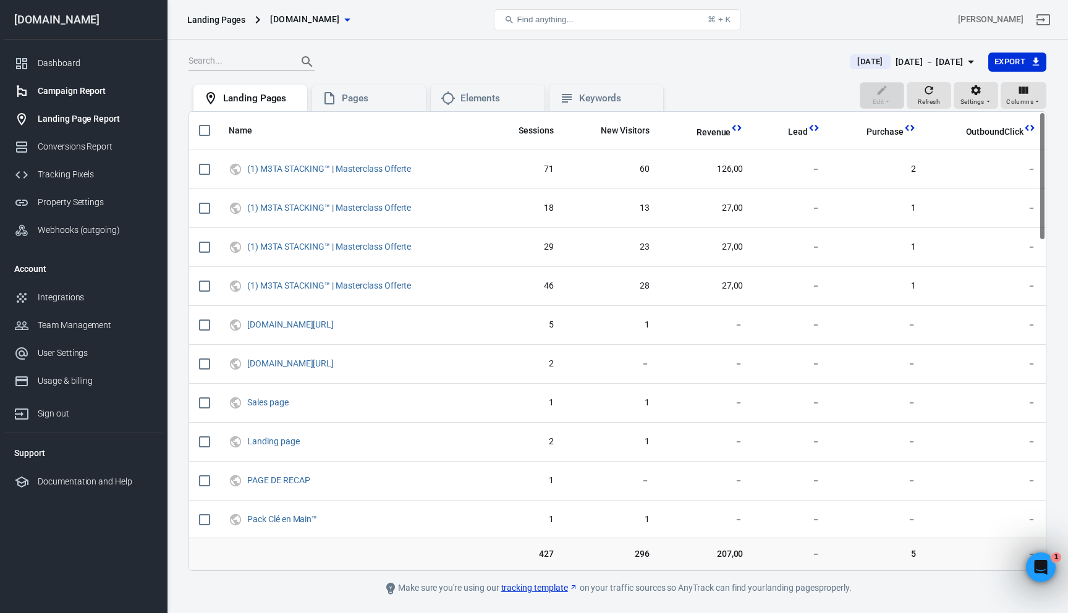 The width and height of the screenshot is (1068, 613). Describe the element at coordinates (83, 269) in the screenshot. I see `li: Account` at that location.